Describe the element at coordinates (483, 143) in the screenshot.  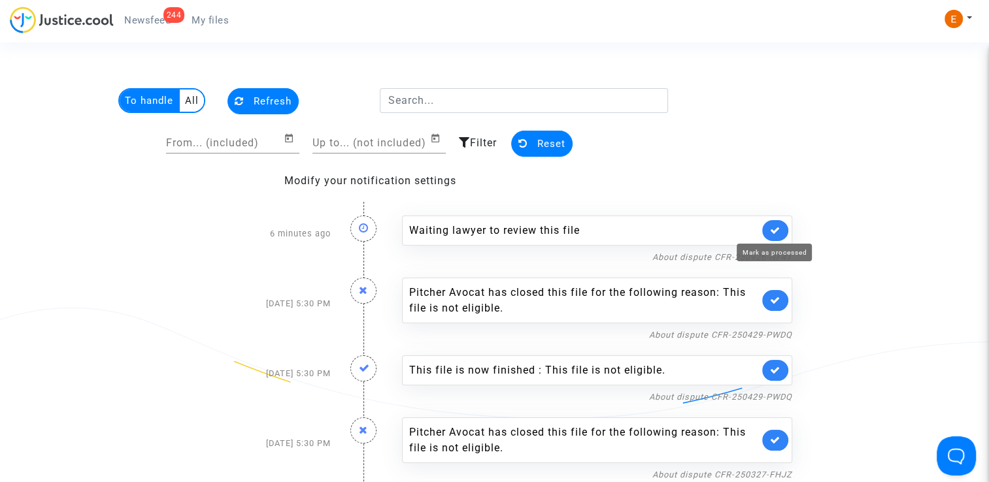
I see `span: Filter` at that location.